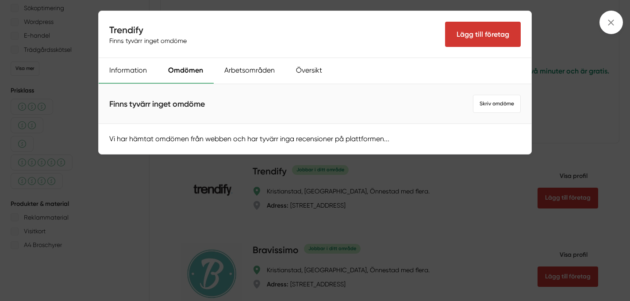 This screenshot has height=301, width=630. What do you see at coordinates (315, 139) in the screenshot?
I see `div: Vi har hämtat omdömen från webben och har tyvärr inga recensioner på plattformen...` at bounding box center [315, 139].